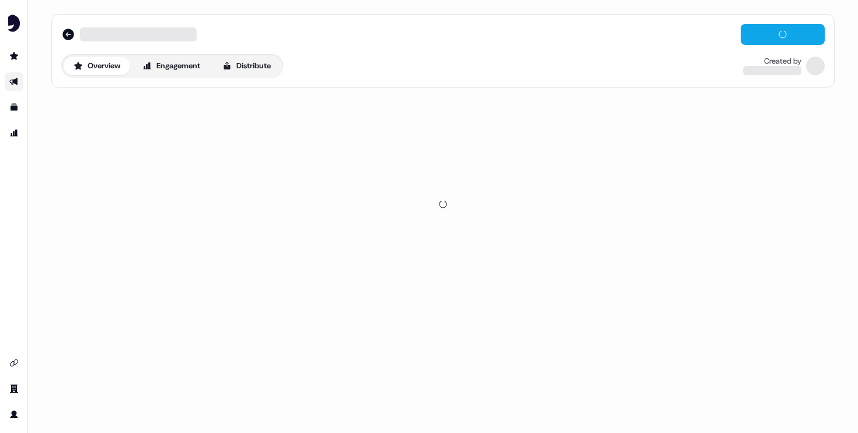 Image resolution: width=858 pixels, height=433 pixels. I want to click on a: Distribute, so click(246, 66).